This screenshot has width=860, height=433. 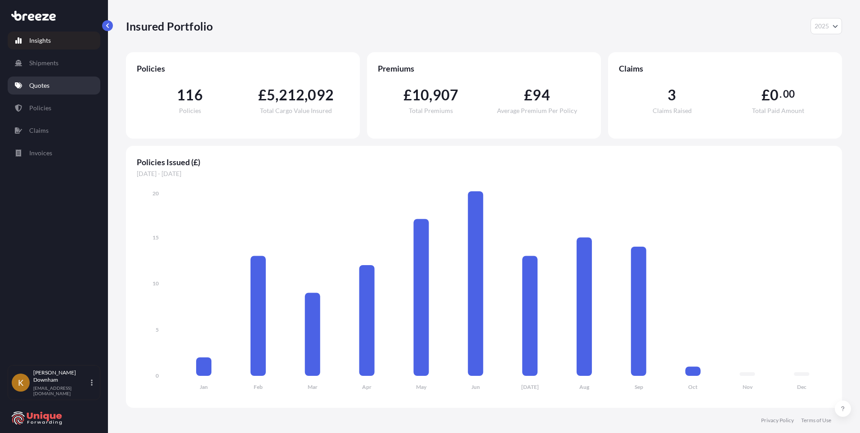 What do you see at coordinates (774, 95) in the screenshot?
I see `span: 0` at bounding box center [774, 95].